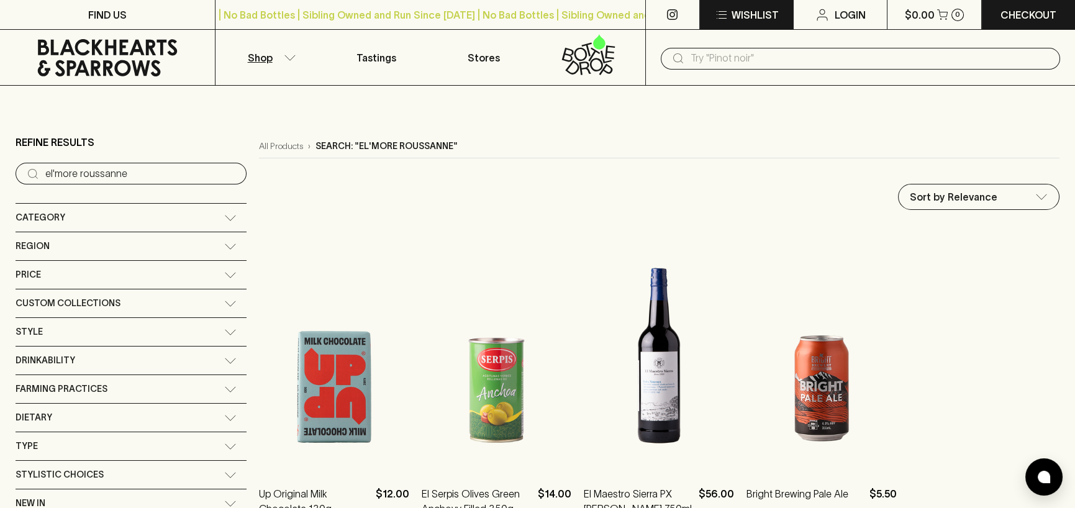 The height and width of the screenshot is (508, 1075). Describe the element at coordinates (131, 332) in the screenshot. I see `div: Style` at that location.